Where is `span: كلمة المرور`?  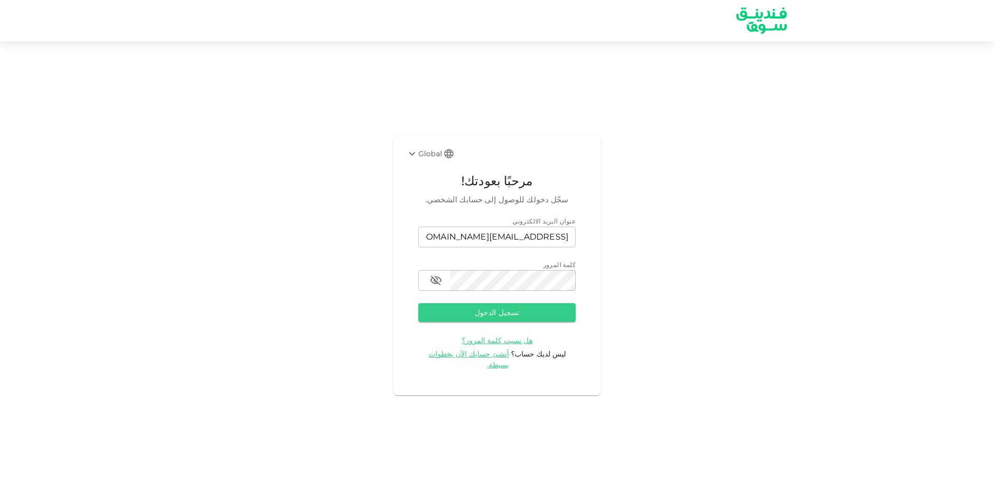
span: كلمة المرور is located at coordinates (559, 265).